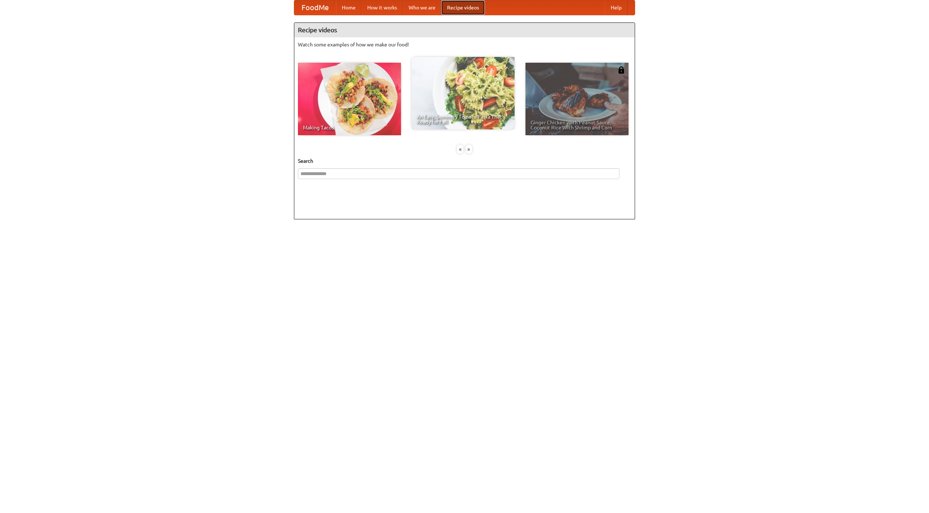 The width and height of the screenshot is (929, 513). I want to click on span: Making Tacos, so click(349, 128).